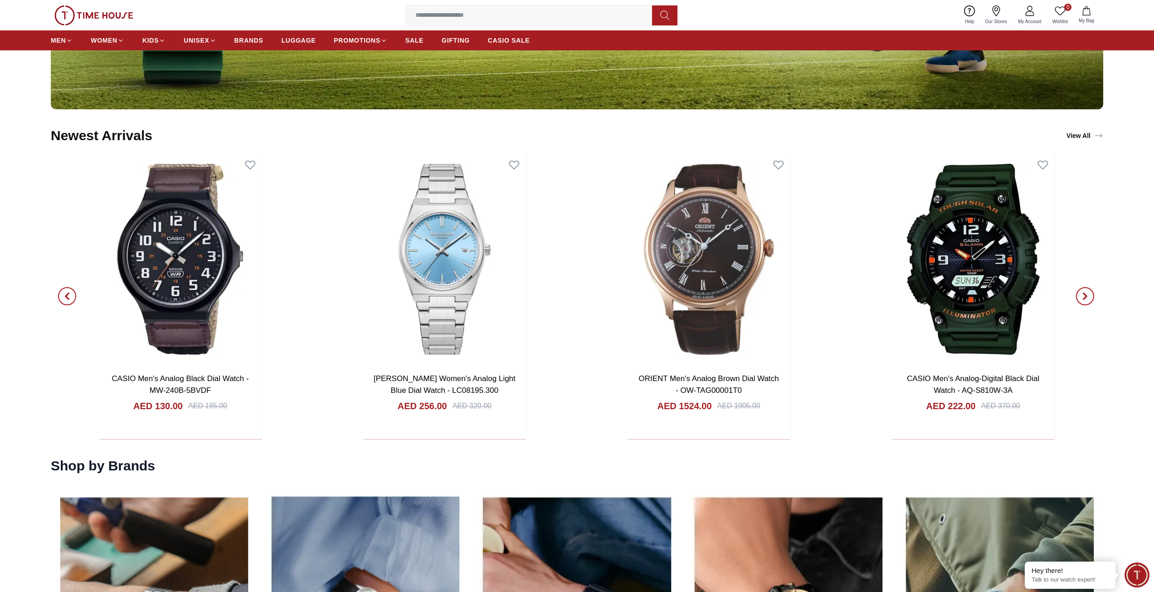 This screenshot has height=592, width=1154. I want to click on a: SALE, so click(414, 40).